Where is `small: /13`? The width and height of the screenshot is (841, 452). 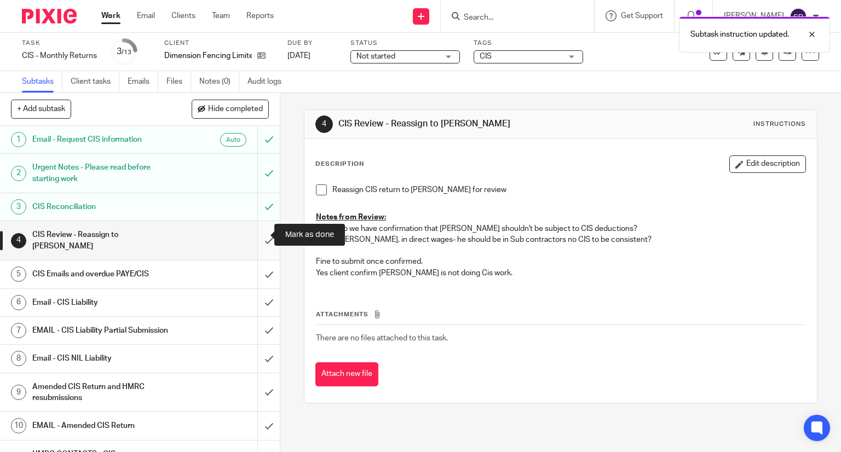
small: /13 is located at coordinates (127, 52).